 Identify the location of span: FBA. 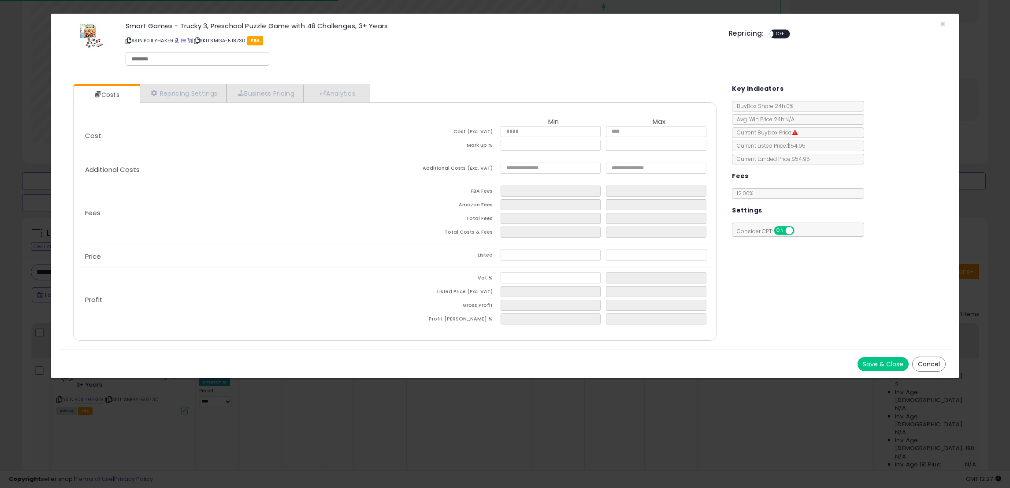
(255, 41).